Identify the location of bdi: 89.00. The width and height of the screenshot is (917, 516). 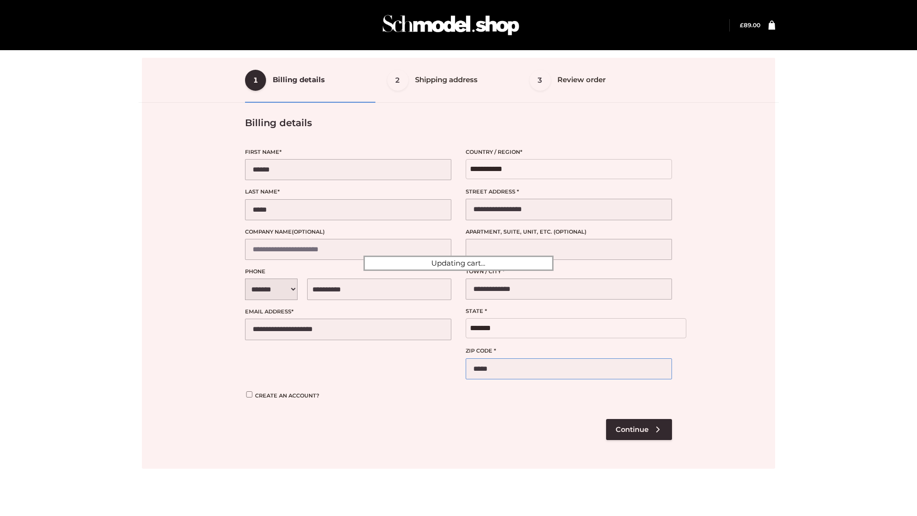
(750, 25).